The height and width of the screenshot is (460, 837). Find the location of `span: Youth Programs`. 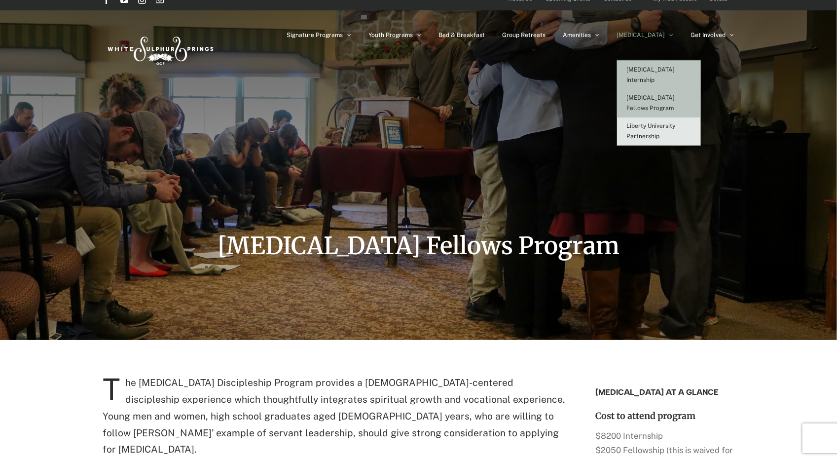

span: Youth Programs is located at coordinates (391, 35).